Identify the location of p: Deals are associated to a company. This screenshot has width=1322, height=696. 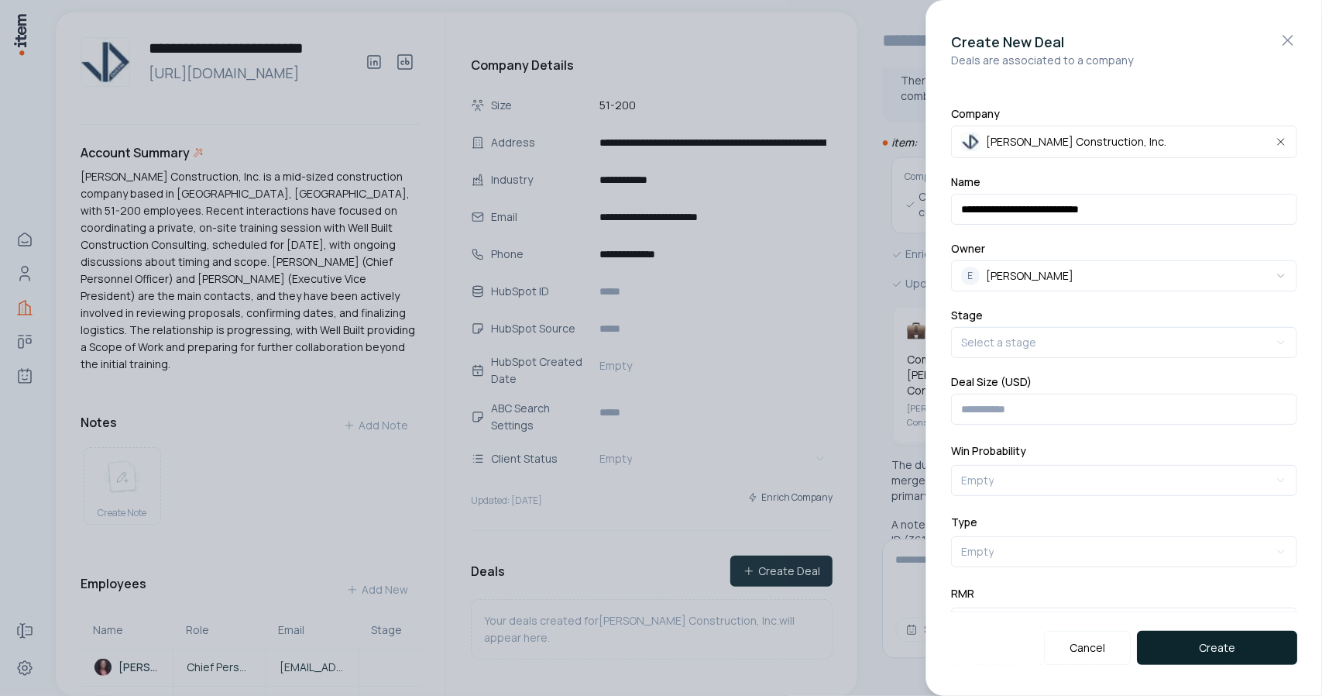
(1124, 60).